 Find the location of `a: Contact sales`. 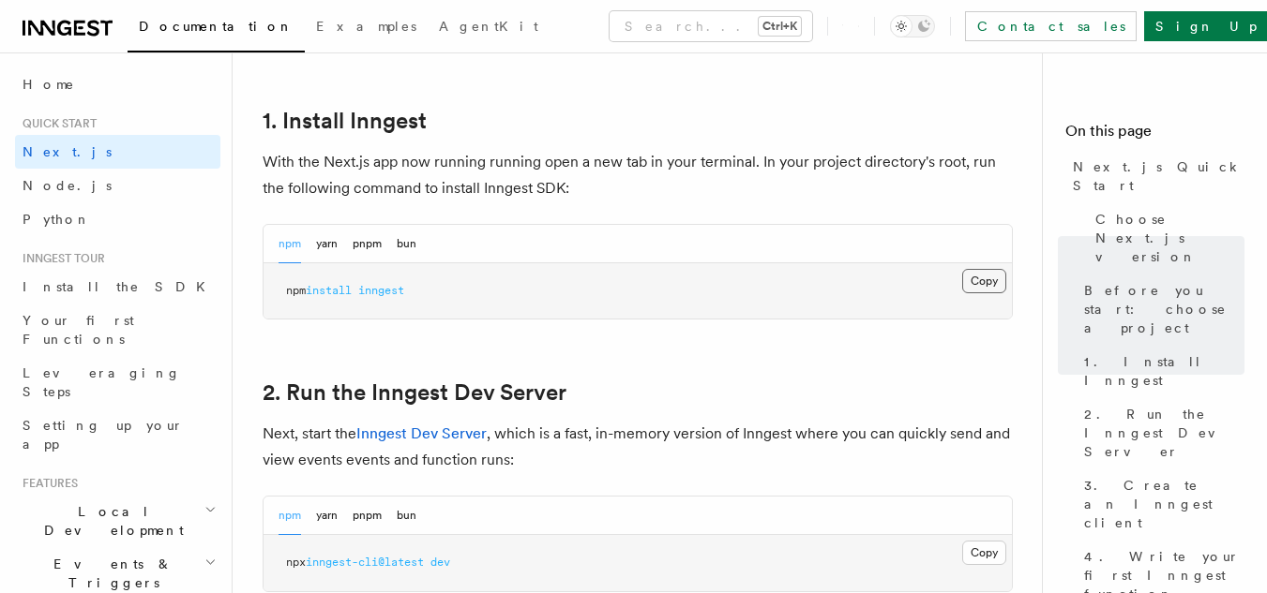

a: Contact sales is located at coordinates (1050, 26).